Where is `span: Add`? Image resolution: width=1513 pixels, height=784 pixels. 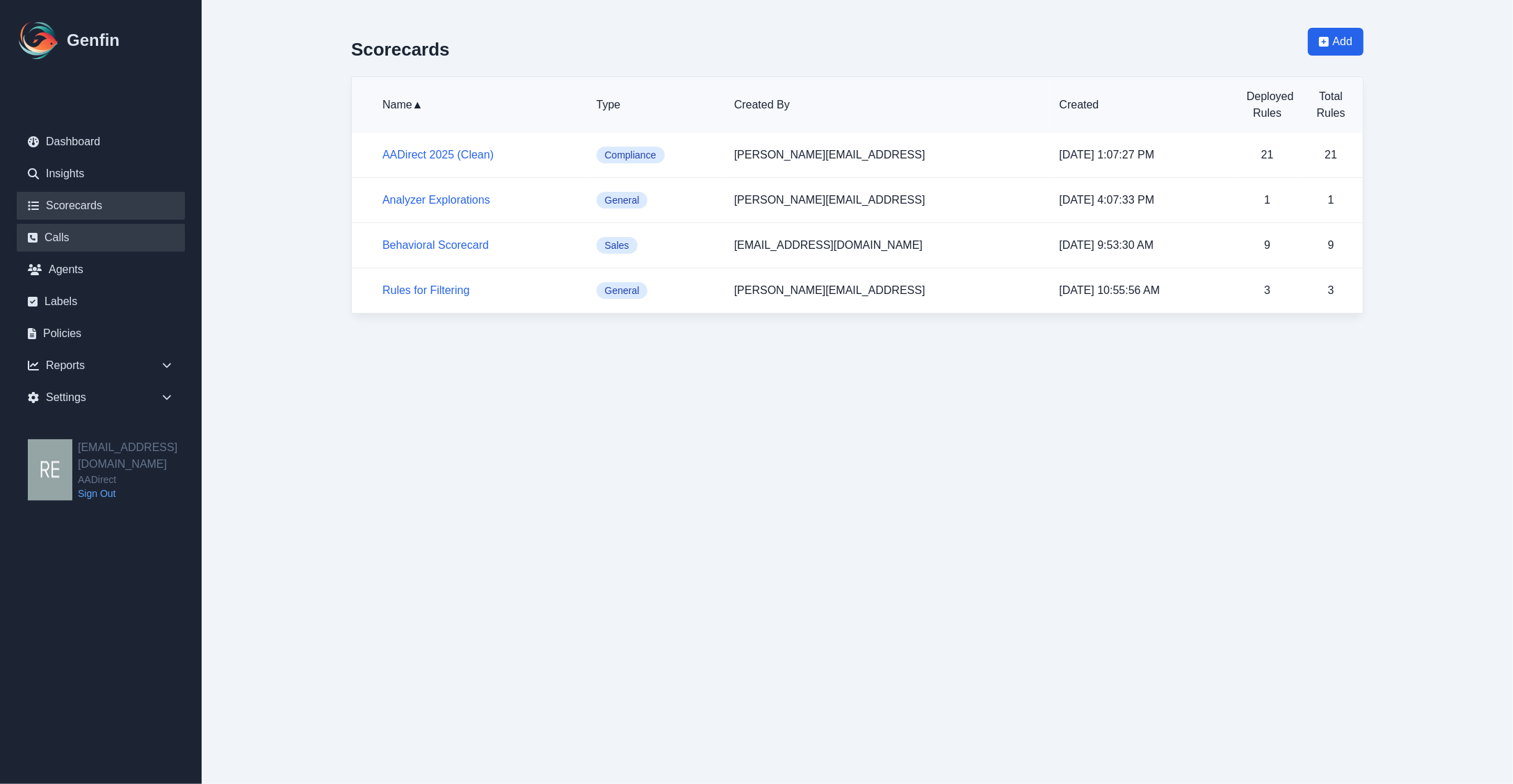 span: Add is located at coordinates (1342, 42).